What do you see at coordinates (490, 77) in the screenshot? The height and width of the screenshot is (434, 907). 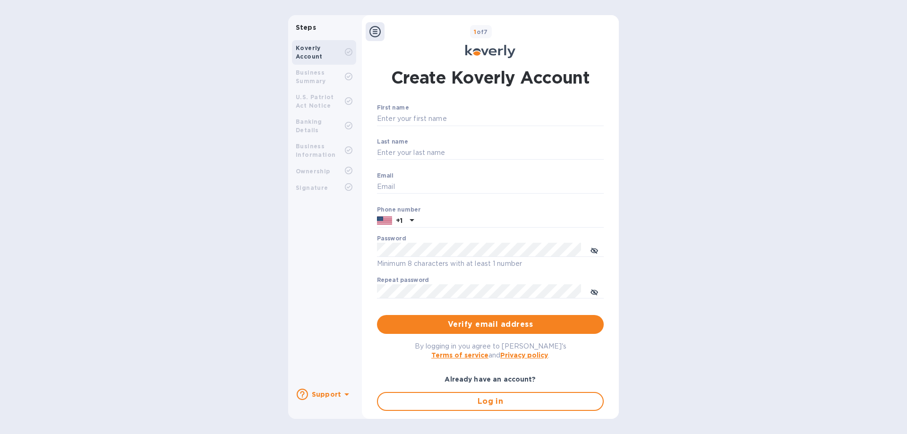 I see `h1: Create Koverly Account` at bounding box center [490, 77].